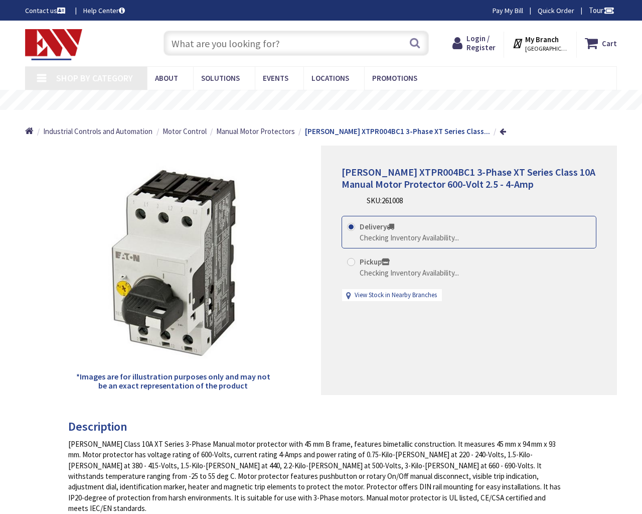 The width and height of the screenshot is (642, 514). Describe the element at coordinates (98, 131) in the screenshot. I see `a: Industrial Controls and Automation` at that location.